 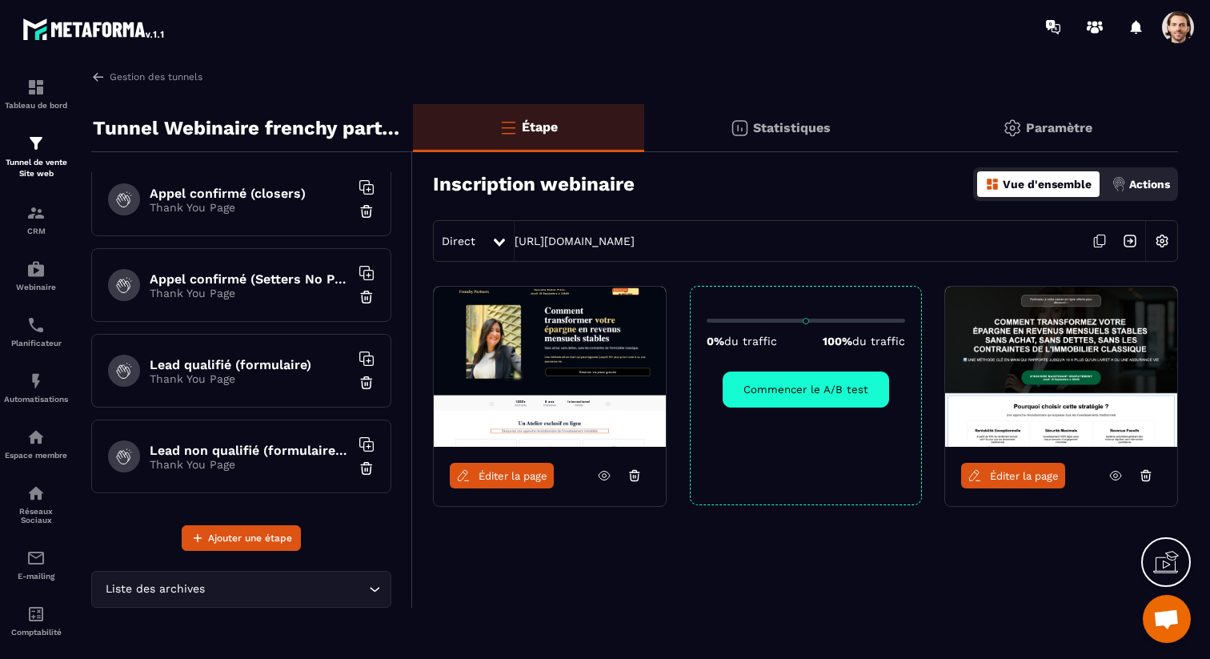 I want to click on a: Ouvrir le chat, so click(x=1167, y=619).